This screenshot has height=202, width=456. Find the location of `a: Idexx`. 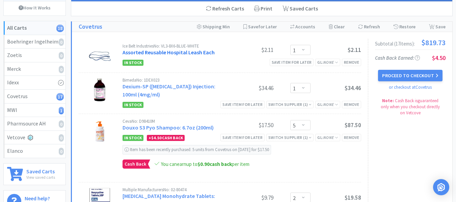

a: Idexx is located at coordinates (34, 83).